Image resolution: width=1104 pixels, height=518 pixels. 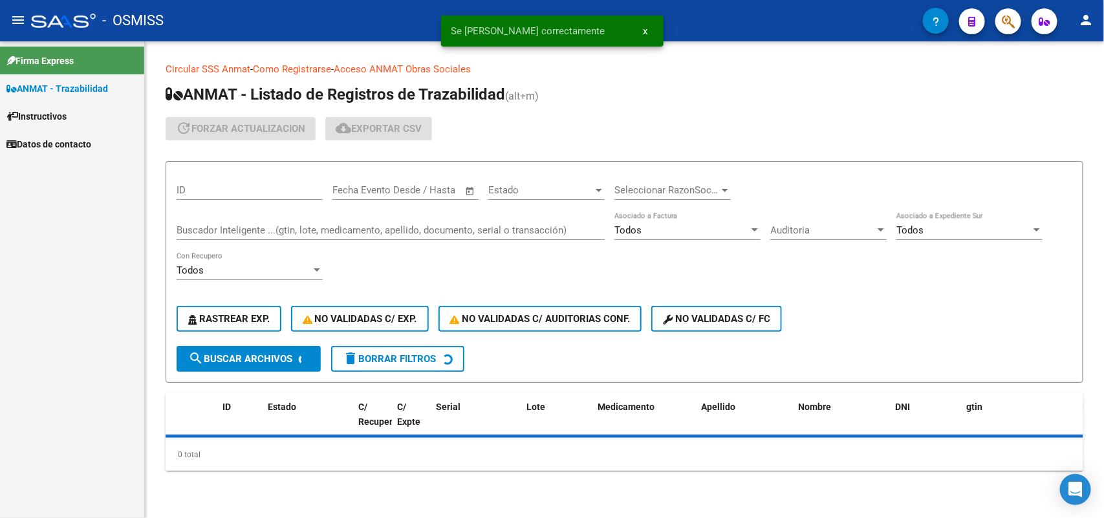 What do you see at coordinates (540, 319) in the screenshot?
I see `button: No Validadas c/ Auditorias Conf.` at bounding box center [540, 319].